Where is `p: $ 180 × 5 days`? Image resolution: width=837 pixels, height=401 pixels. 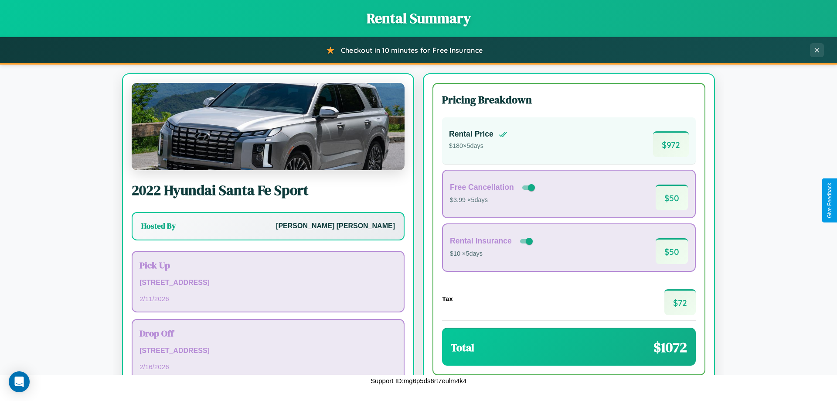
p: $ 180 × 5 days is located at coordinates (479, 146).